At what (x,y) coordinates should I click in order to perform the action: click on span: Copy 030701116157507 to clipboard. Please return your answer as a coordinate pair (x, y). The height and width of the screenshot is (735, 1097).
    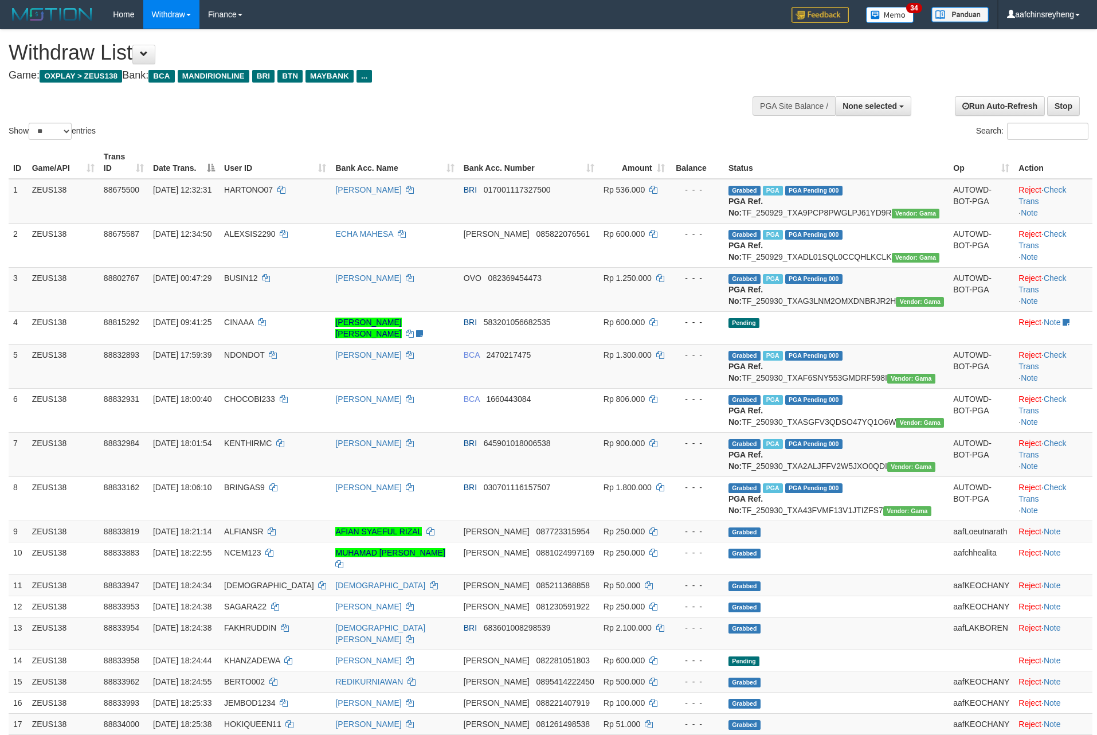
    Looking at the image, I should click on (517, 487).